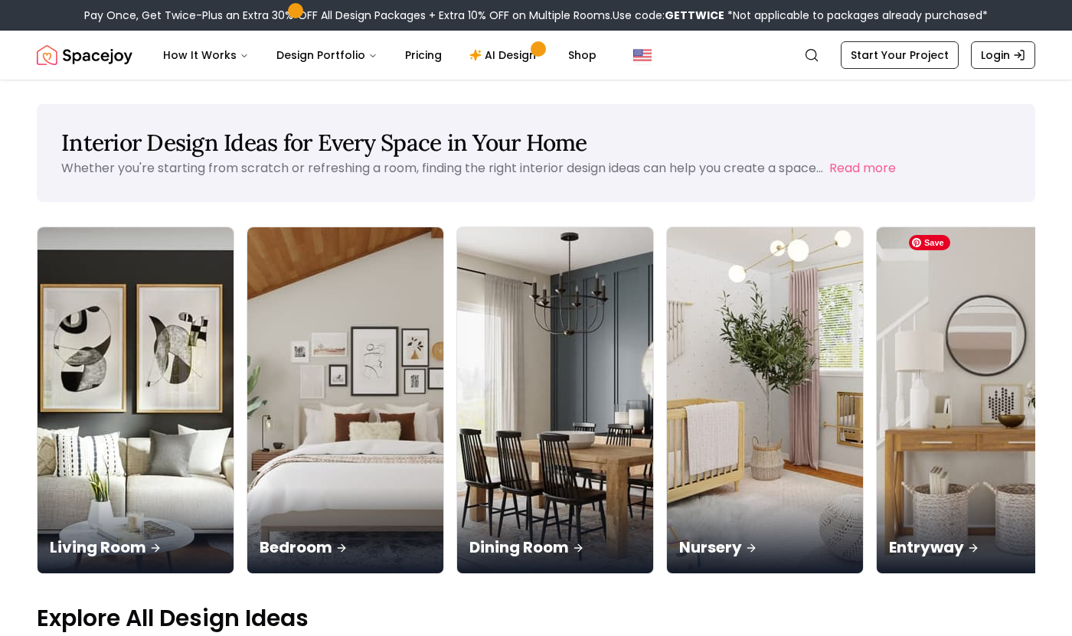 The width and height of the screenshot is (1072, 636). I want to click on a: Pricing, so click(424, 55).